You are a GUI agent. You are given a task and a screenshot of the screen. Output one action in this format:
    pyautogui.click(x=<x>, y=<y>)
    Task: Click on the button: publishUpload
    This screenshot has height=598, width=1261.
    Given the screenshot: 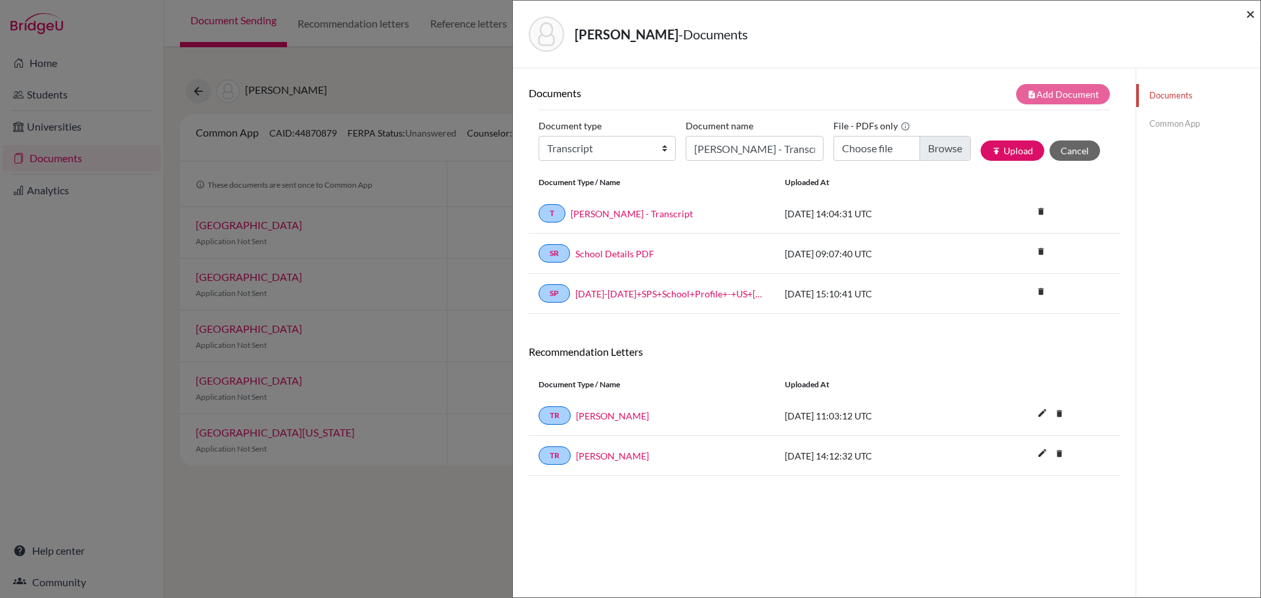 What is the action you would take?
    pyautogui.click(x=1012, y=150)
    